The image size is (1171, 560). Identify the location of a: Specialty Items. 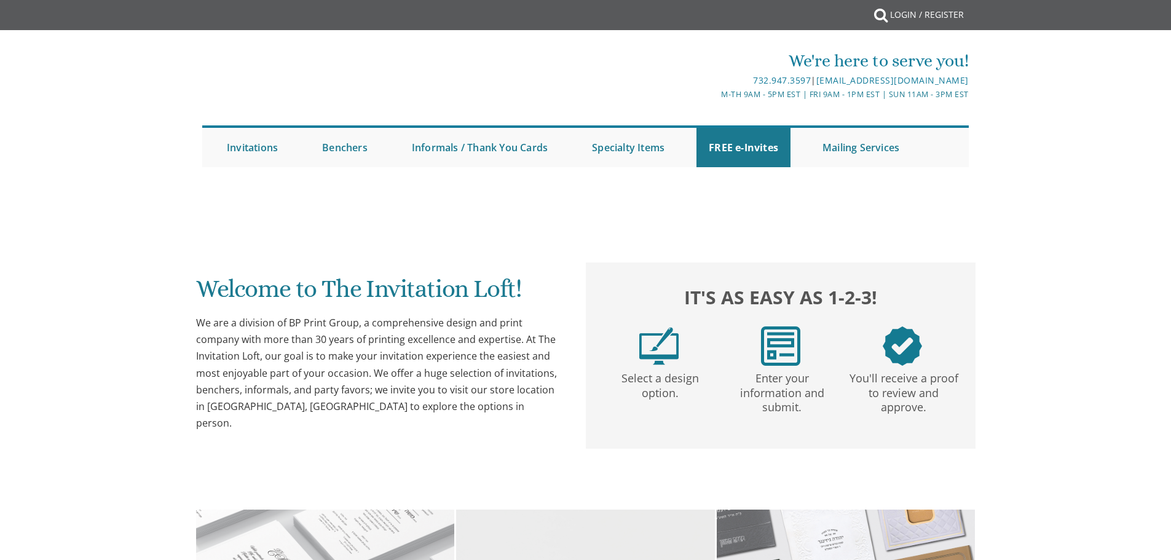
(628, 148).